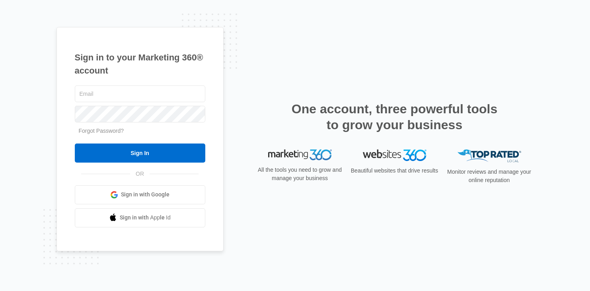  I want to click on h1: Sign in to your Marketing 360® account, so click(140, 64).